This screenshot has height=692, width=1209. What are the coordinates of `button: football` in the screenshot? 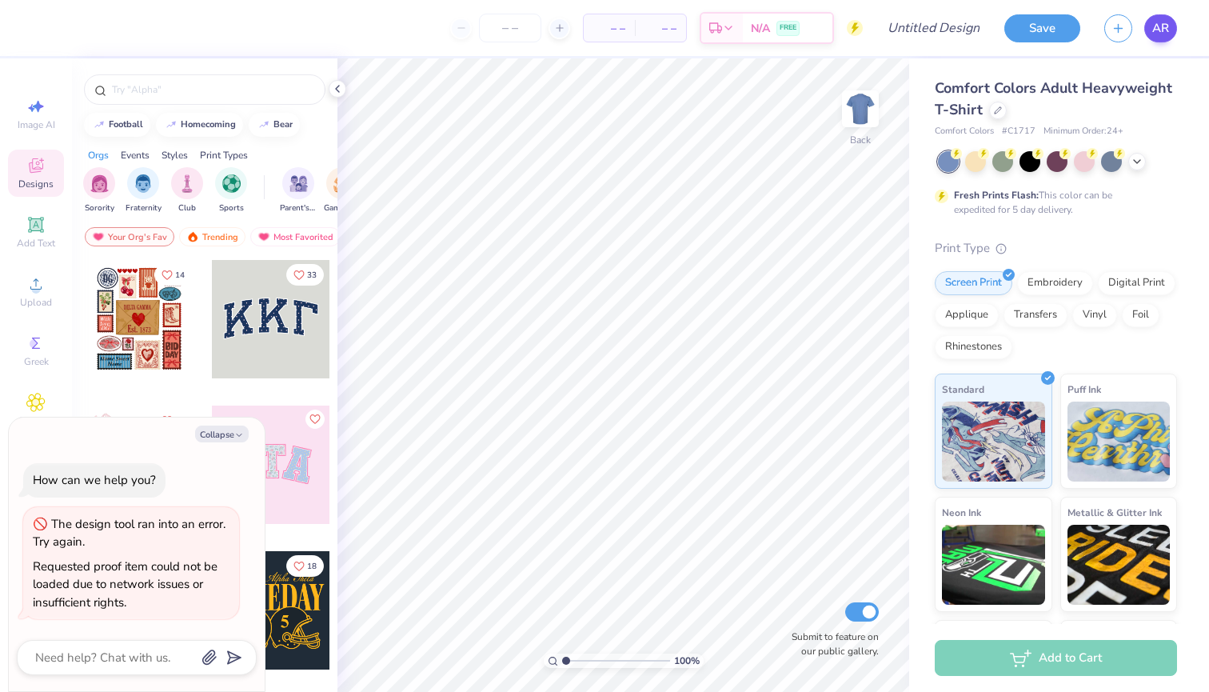 It's located at (117, 125).